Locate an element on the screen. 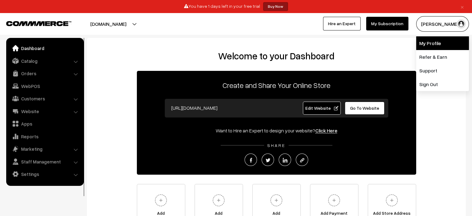 The image size is (472, 216). a: Marketing is located at coordinates (45, 149).